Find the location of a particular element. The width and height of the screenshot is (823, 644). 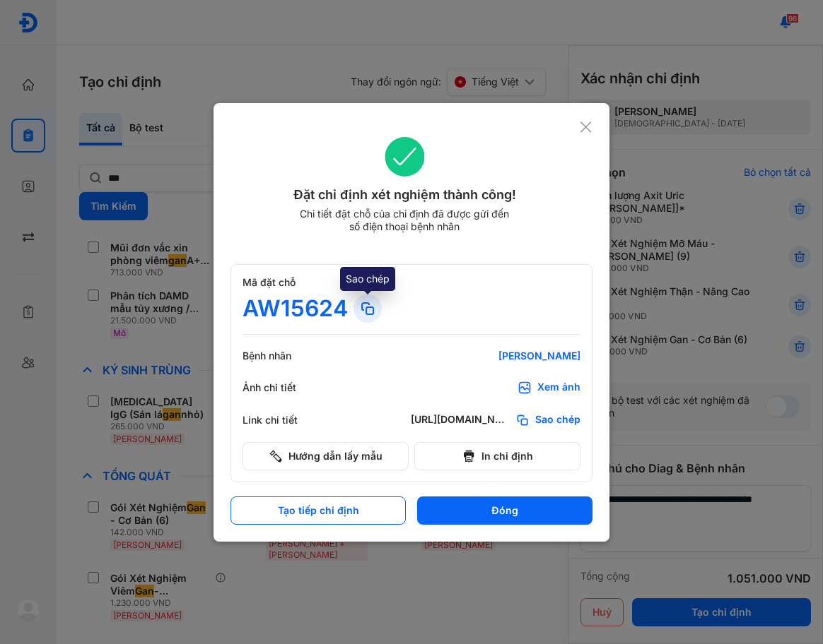

button: Hướng dẫn lấy mẫu is located at coordinates (325, 457).